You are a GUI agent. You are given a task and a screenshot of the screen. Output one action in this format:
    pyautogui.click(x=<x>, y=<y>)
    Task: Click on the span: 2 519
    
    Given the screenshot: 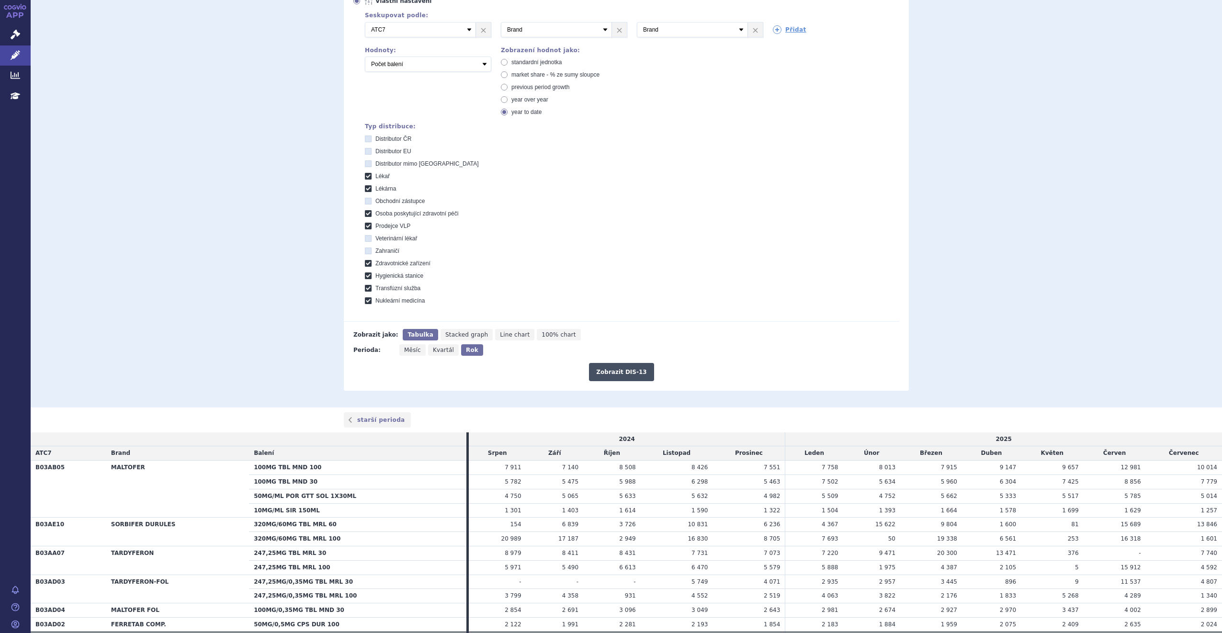 What is the action you would take?
    pyautogui.click(x=772, y=596)
    